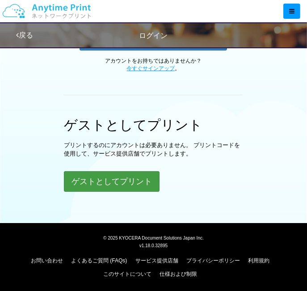 The height and width of the screenshot is (291, 307). I want to click on p: プリントするのにアカウントは必要ありません。 プリントコードを使用して、サービス提供店舗でプリントします。, so click(154, 149).